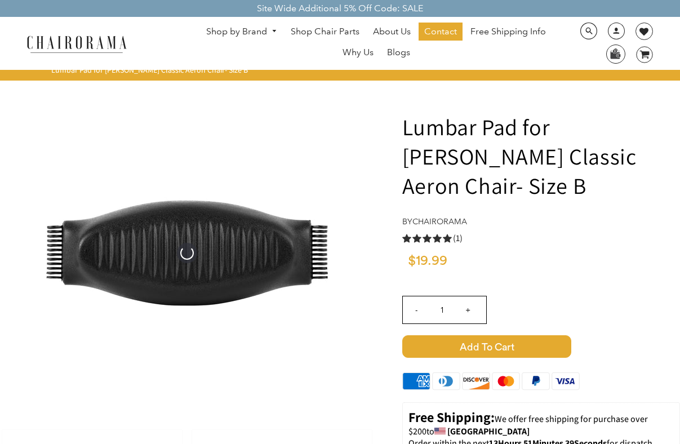 This screenshot has width=680, height=444. Describe the element at coordinates (439, 221) in the screenshot. I see `a: chairorama` at that location.